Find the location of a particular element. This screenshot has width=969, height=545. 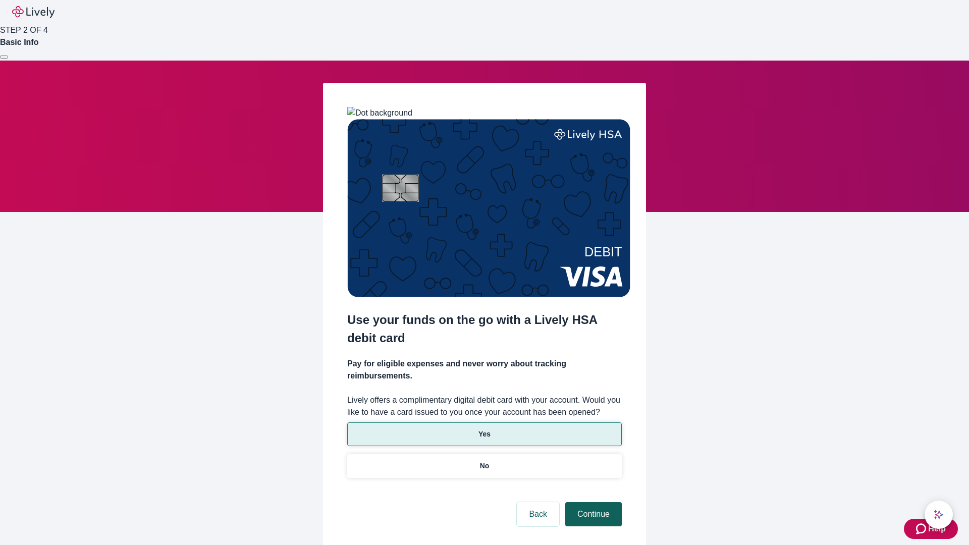

button: Continue is located at coordinates (593, 514).